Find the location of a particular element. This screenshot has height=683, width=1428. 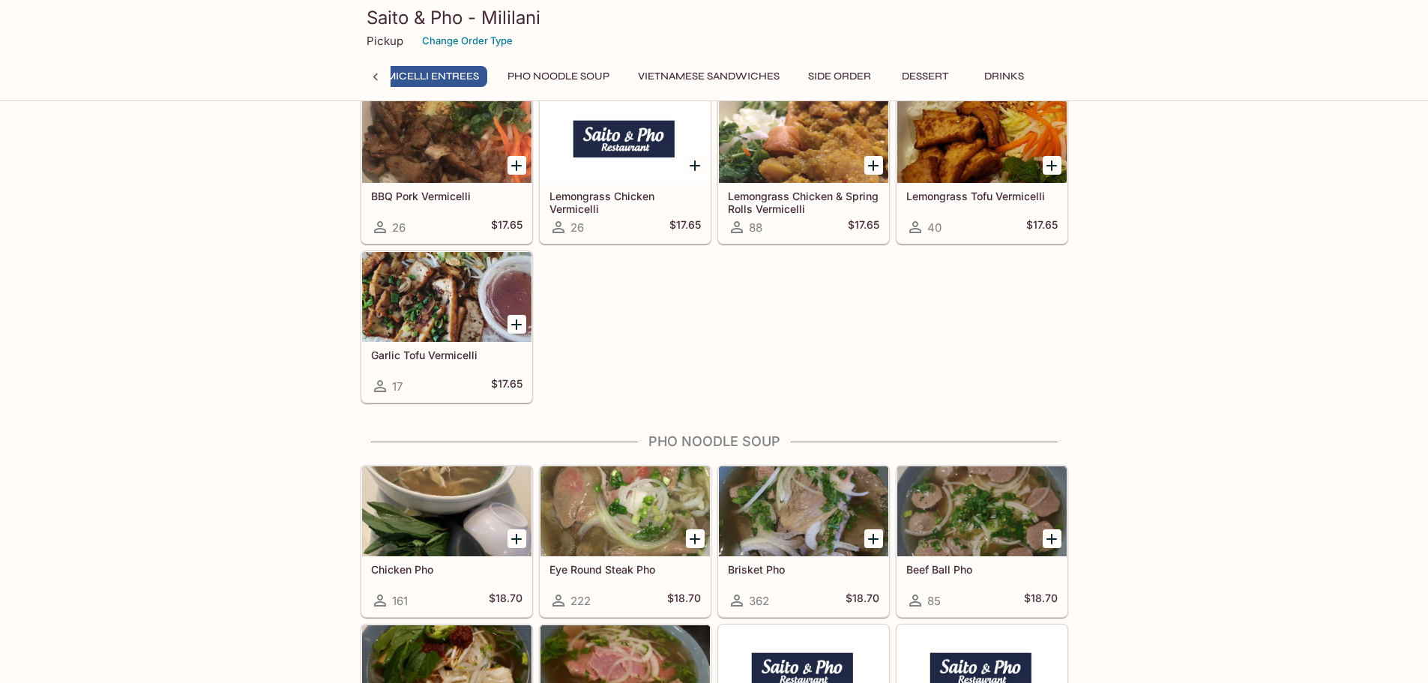

a: Lemongrass Tofu Vermicelli40$17.65 is located at coordinates (982, 168).